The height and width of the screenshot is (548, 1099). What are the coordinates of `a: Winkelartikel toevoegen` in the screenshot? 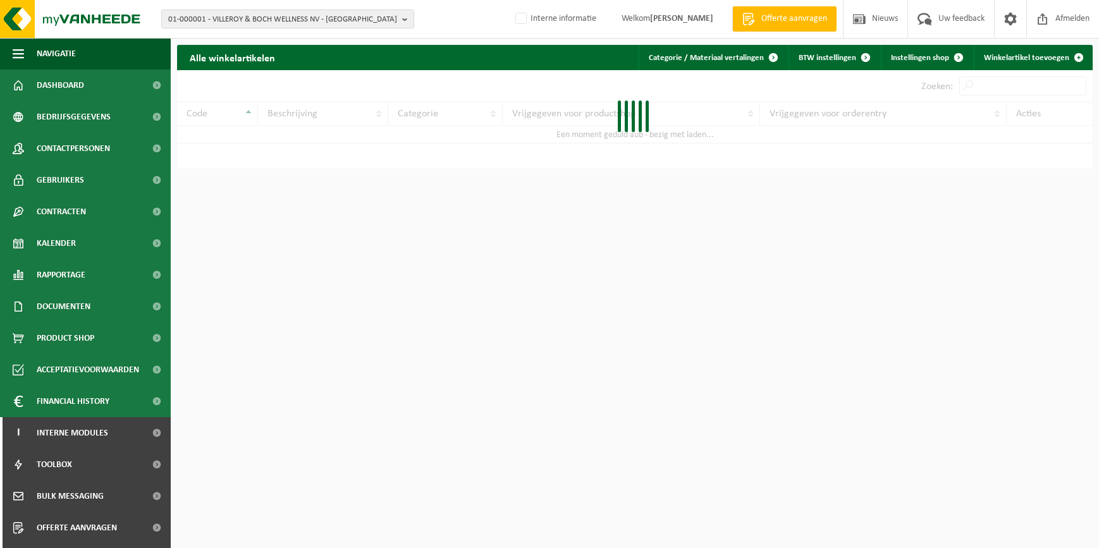 It's located at (1033, 58).